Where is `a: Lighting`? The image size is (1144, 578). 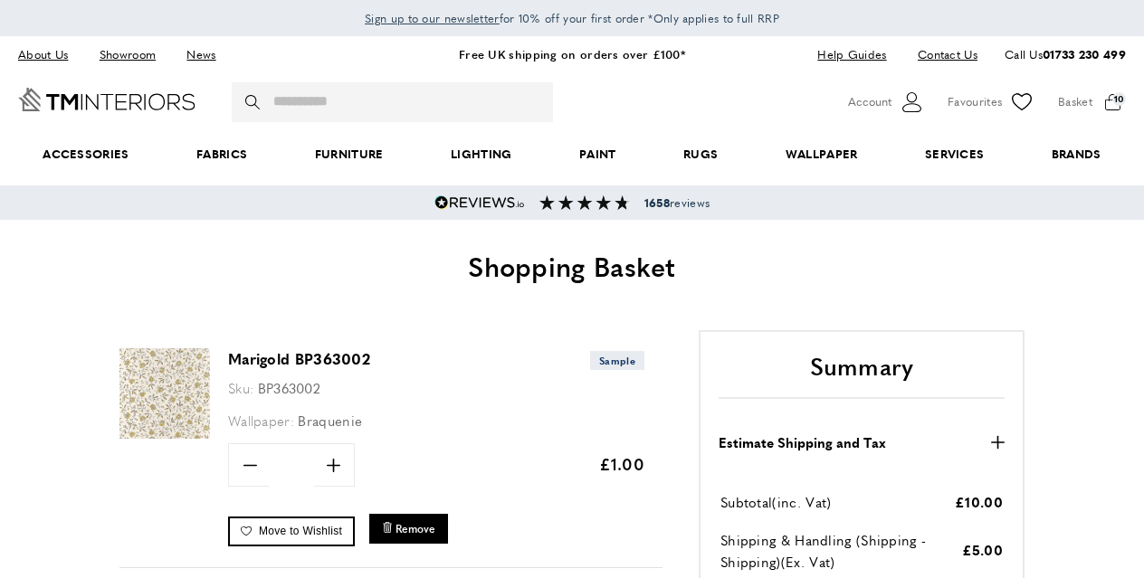 a: Lighting is located at coordinates (482, 154).